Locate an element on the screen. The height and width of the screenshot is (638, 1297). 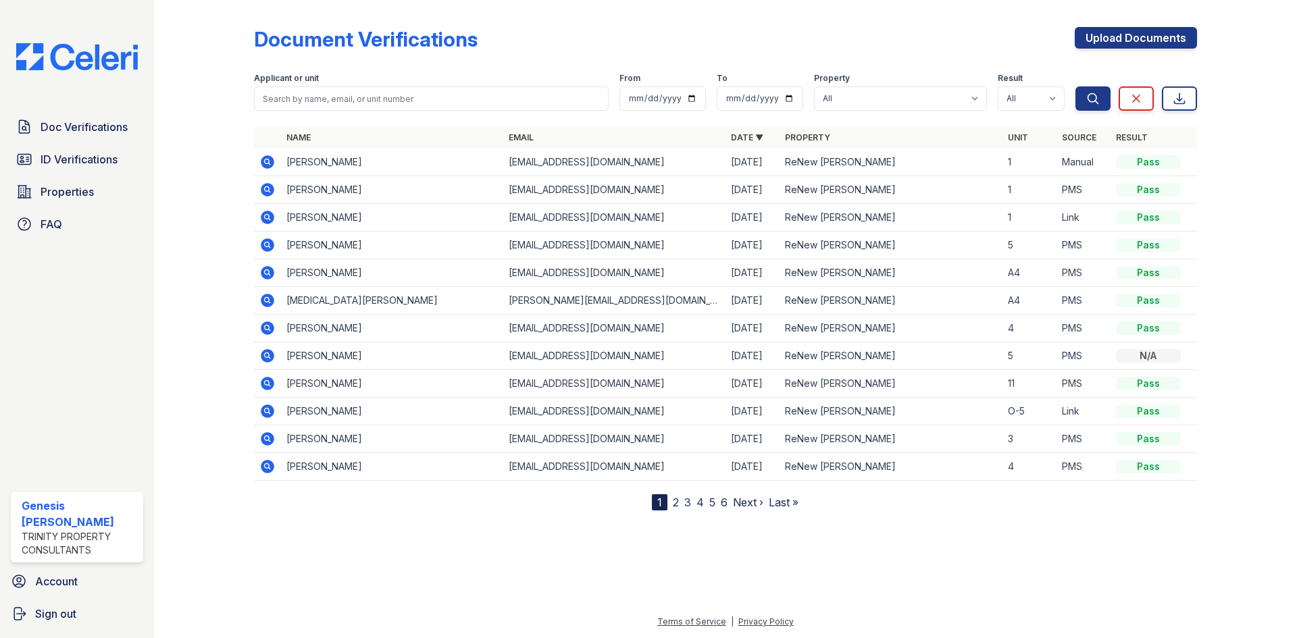
a: Email is located at coordinates (521, 137).